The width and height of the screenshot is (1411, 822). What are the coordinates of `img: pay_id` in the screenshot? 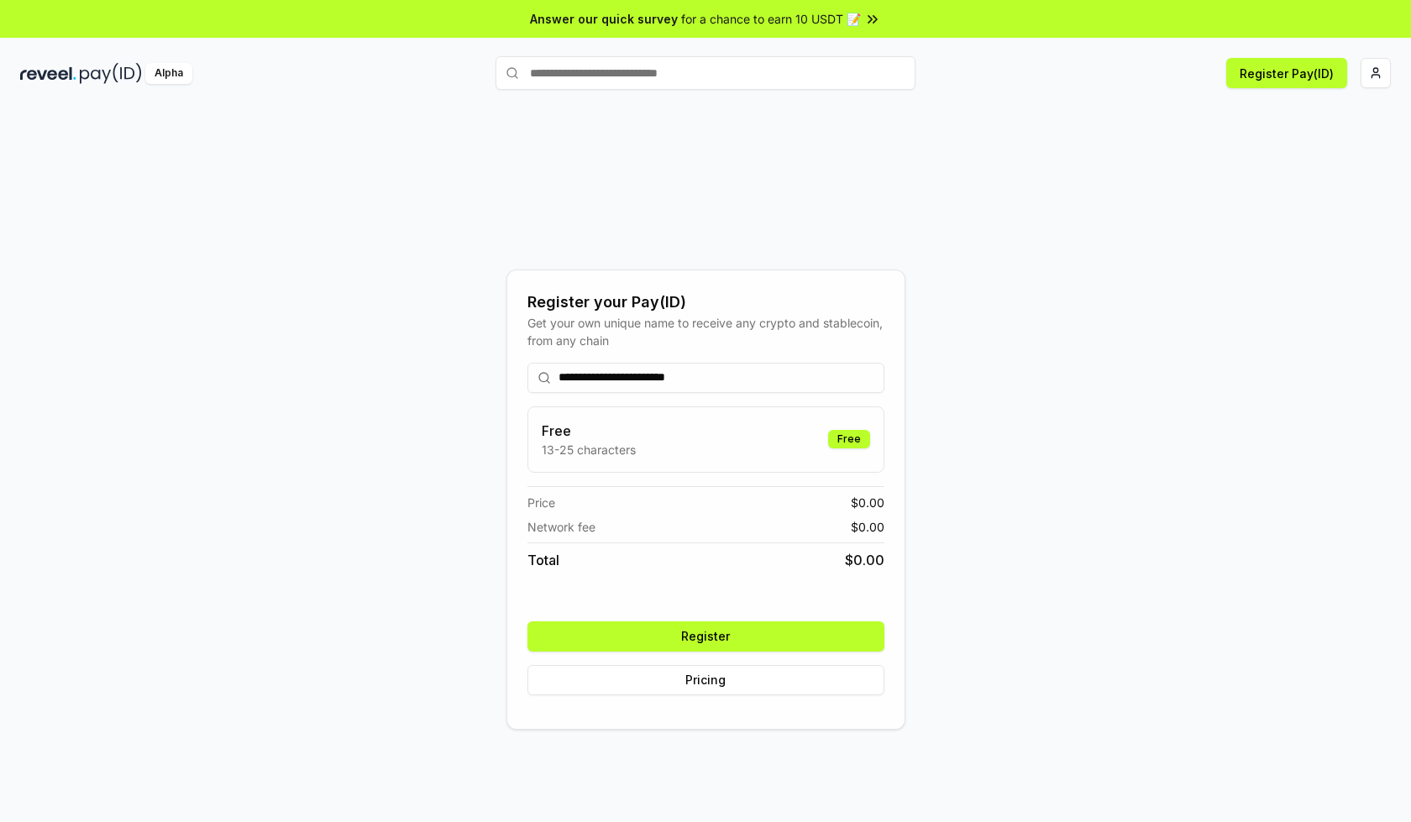 It's located at (111, 73).